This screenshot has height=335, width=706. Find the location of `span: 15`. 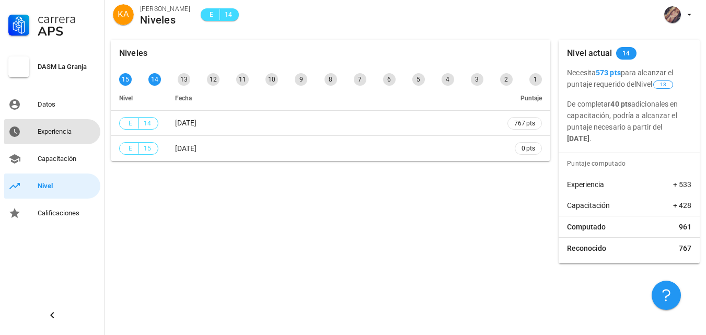

span: 15 is located at coordinates (147, 148).